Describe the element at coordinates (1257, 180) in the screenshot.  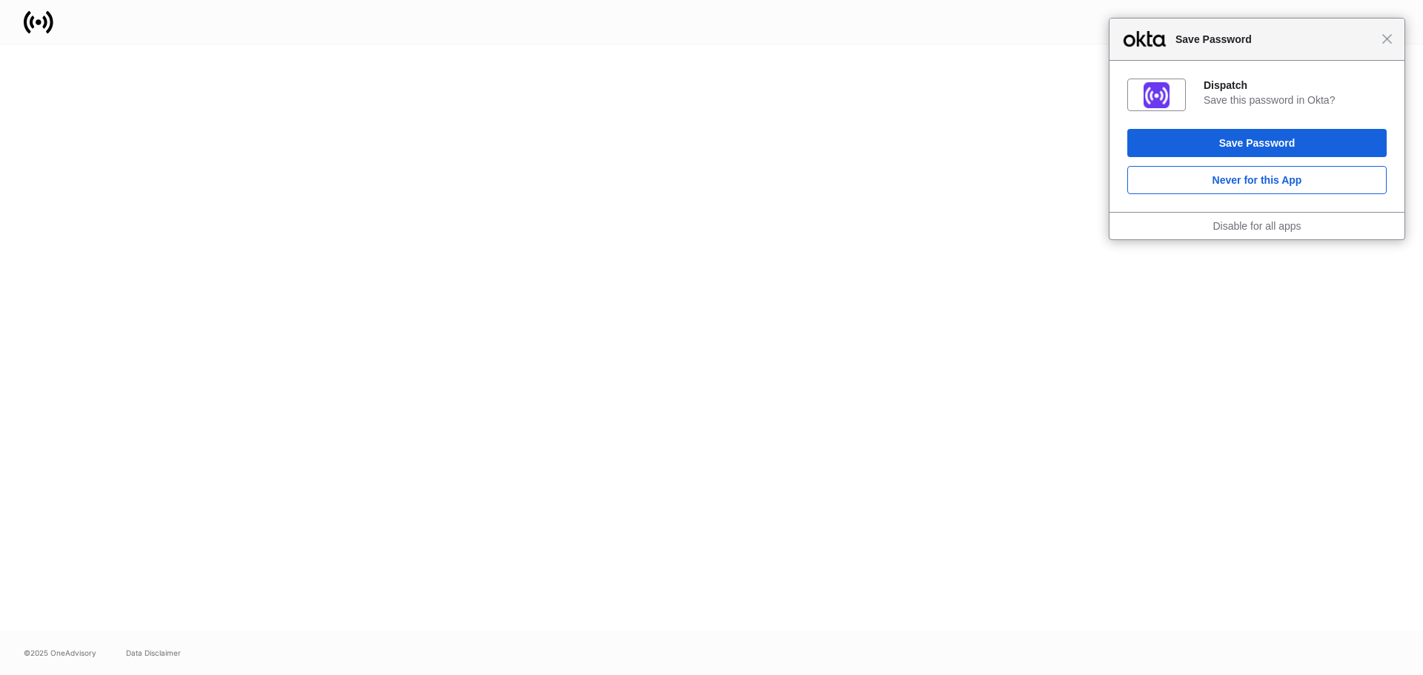
I see `button: Never for this App` at that location.